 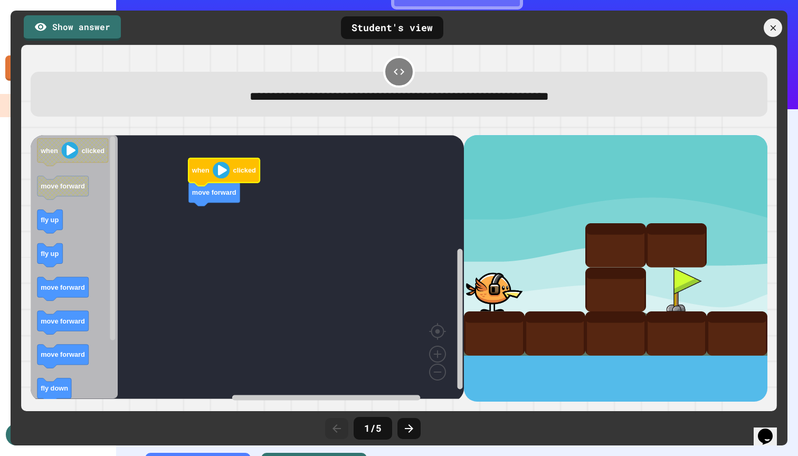 I want to click on div: Student's view, so click(x=392, y=27).